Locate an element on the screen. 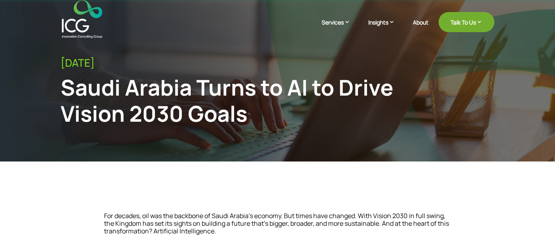 The width and height of the screenshot is (555, 235). div: Saudi Arabia Turns to AI to Drive Vision 2030 Goals is located at coordinates (228, 100).